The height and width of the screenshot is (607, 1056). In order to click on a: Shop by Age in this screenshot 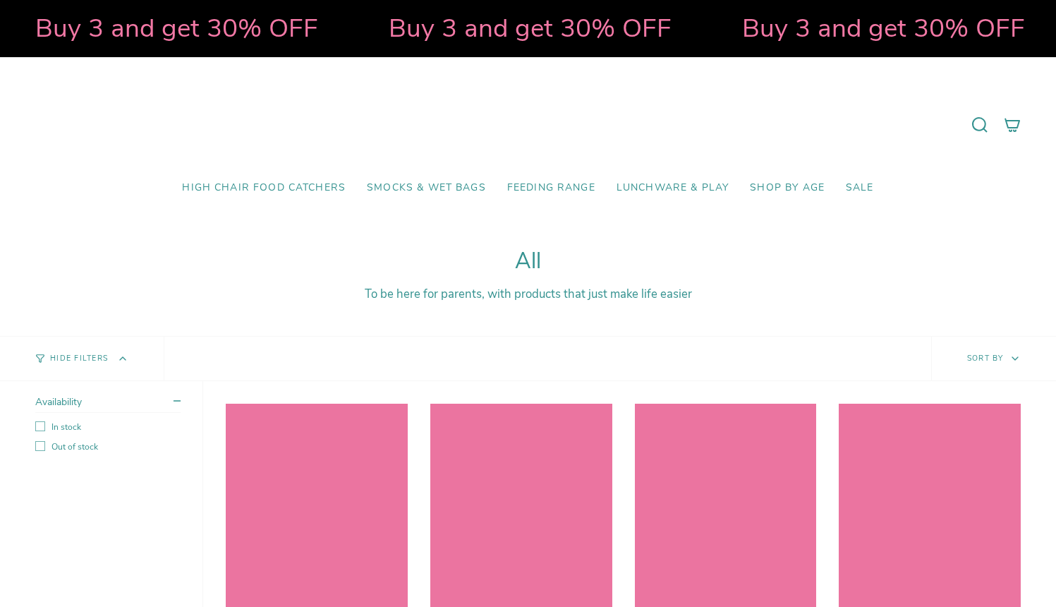, I will do `click(787, 188)`.